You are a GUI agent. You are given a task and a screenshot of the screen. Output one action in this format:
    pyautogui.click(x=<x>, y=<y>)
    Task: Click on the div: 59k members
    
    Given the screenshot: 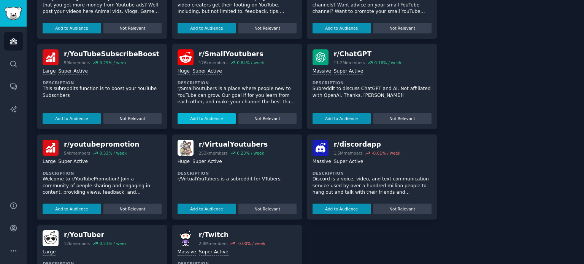 What is the action you would take?
    pyautogui.click(x=77, y=63)
    